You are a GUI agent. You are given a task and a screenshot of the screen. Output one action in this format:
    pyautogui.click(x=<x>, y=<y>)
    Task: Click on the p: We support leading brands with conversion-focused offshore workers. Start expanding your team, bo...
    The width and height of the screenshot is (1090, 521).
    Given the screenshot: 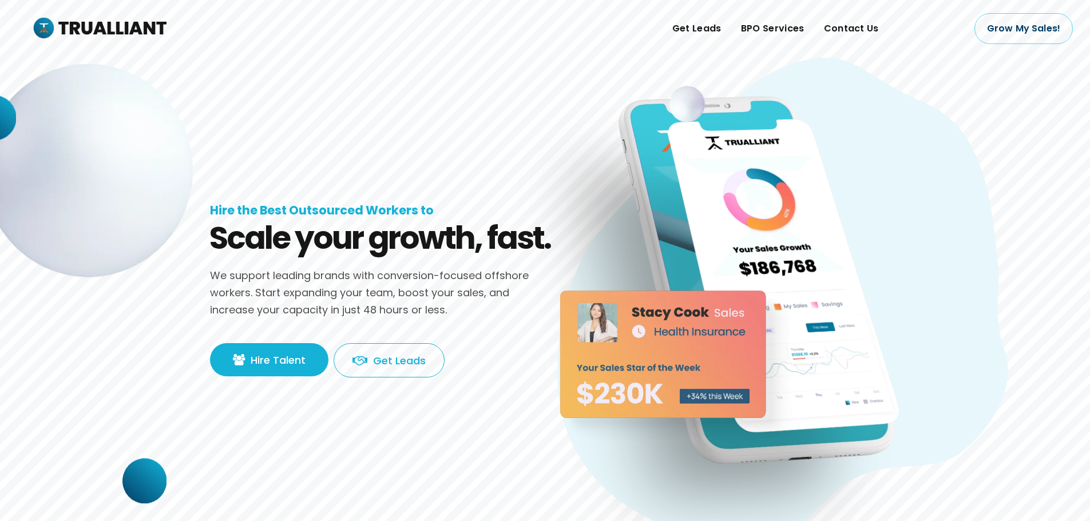 What is the action you would take?
    pyautogui.click(x=382, y=292)
    